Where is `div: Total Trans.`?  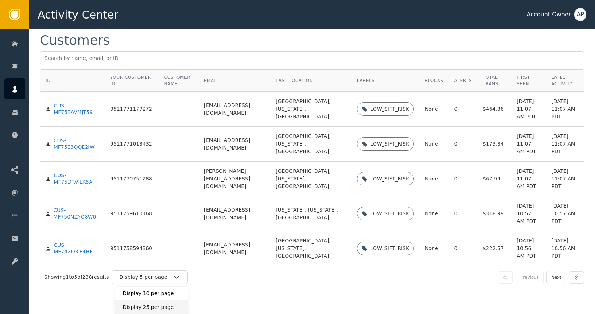 div: Total Trans. is located at coordinates (495, 80).